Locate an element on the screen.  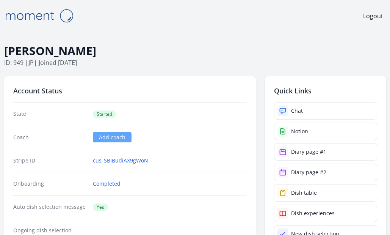
div: Diary page #2 is located at coordinates (309, 172).